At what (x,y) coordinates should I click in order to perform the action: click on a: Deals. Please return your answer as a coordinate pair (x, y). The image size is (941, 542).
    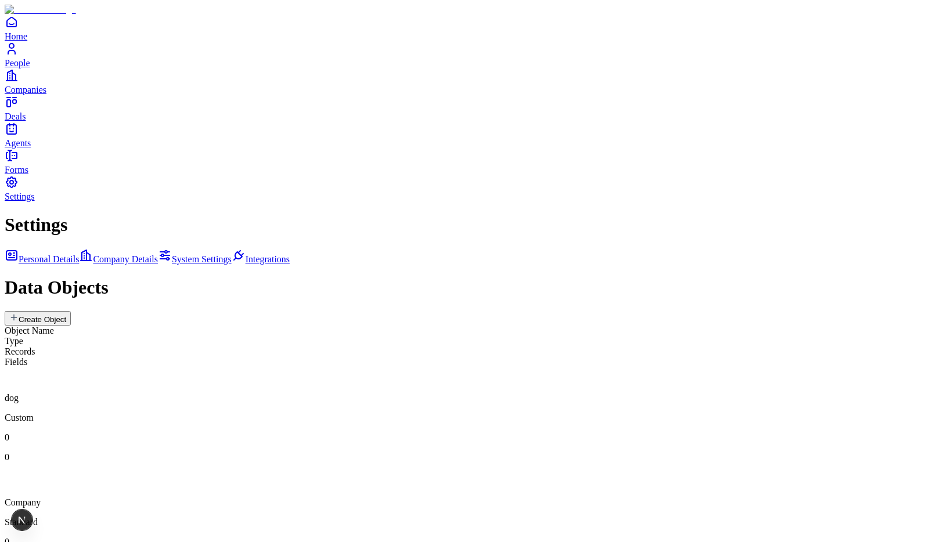
    Looking at the image, I should click on (470, 108).